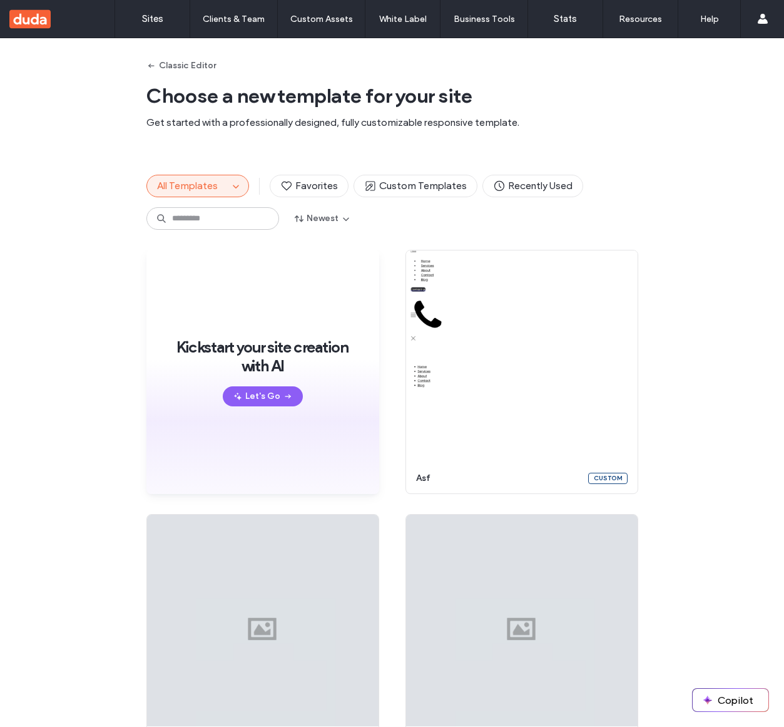 The width and height of the screenshot is (784, 727). Describe the element at coordinates (416, 186) in the screenshot. I see `button: Custom Templates` at that location.